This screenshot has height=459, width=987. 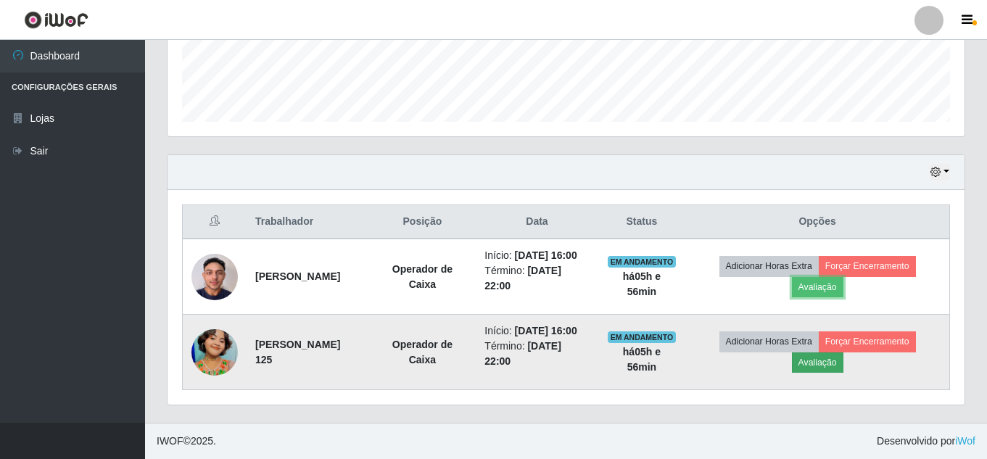 I want to click on th: Trabalhador, so click(x=307, y=222).